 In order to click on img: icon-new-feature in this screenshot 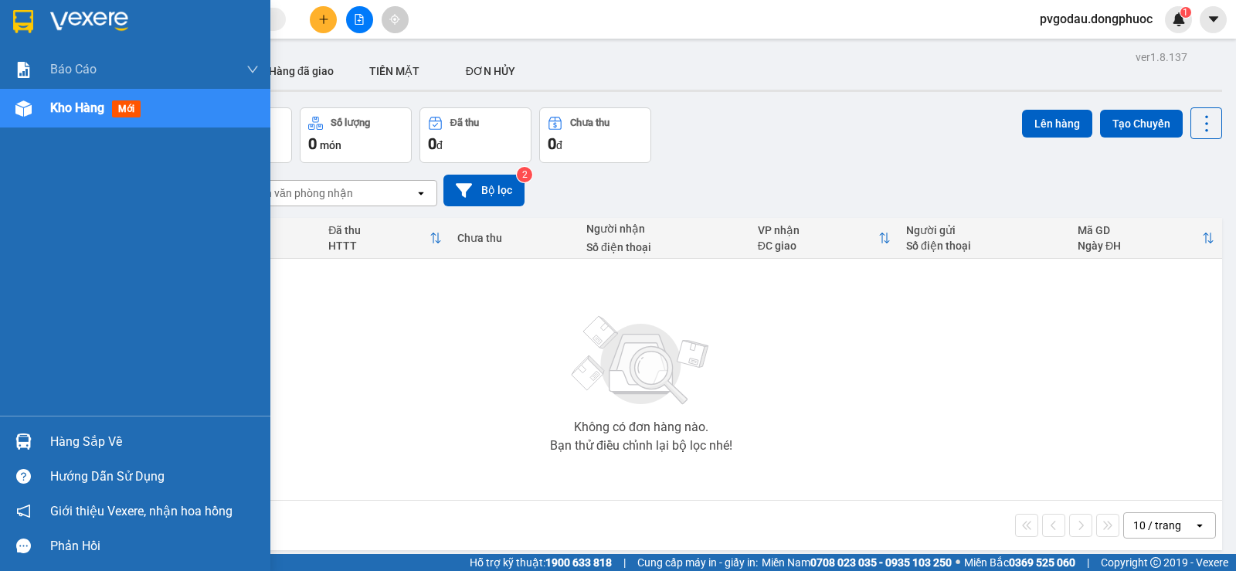, I will do `click(1179, 19)`.